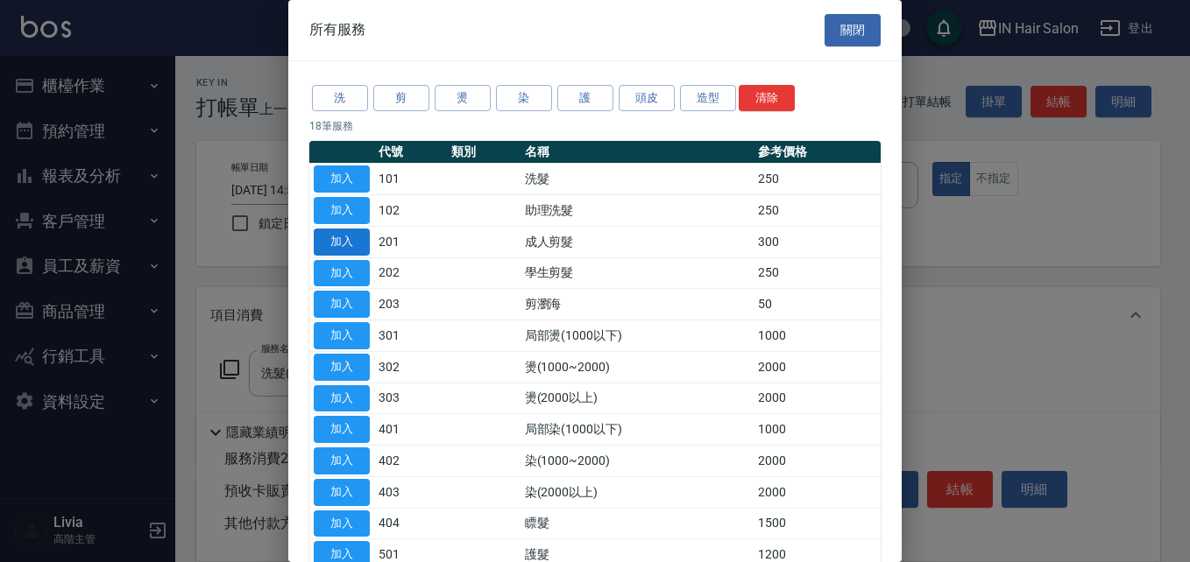  Describe the element at coordinates (410, 492) in the screenshot. I see `td: 403` at that location.